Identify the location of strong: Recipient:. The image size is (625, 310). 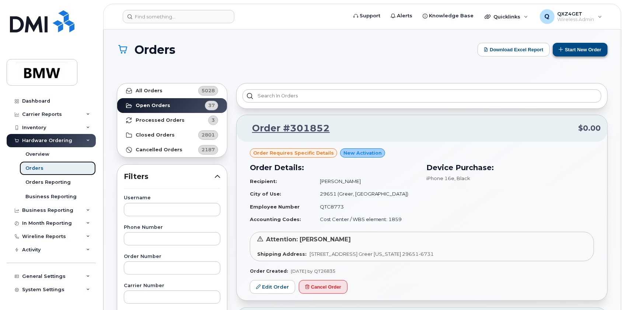
(264, 181).